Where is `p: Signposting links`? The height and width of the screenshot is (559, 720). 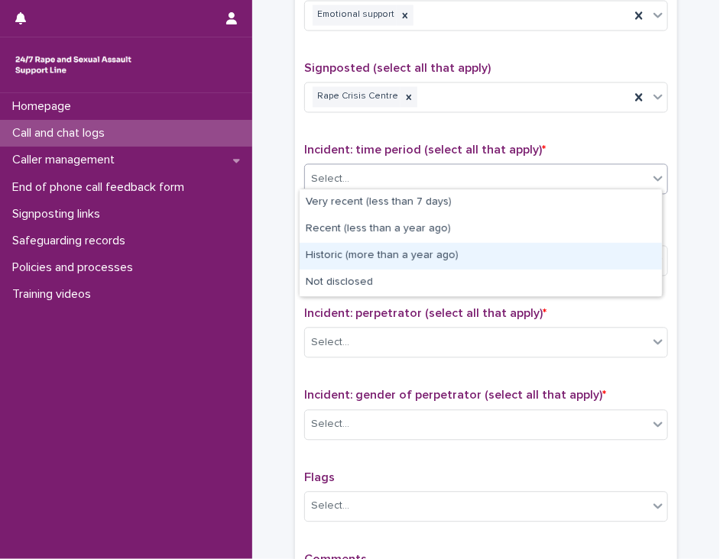 p: Signposting links is located at coordinates (59, 214).